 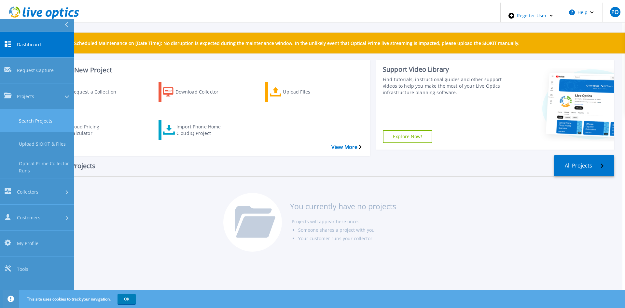 I want to click on button: OK, so click(x=127, y=299).